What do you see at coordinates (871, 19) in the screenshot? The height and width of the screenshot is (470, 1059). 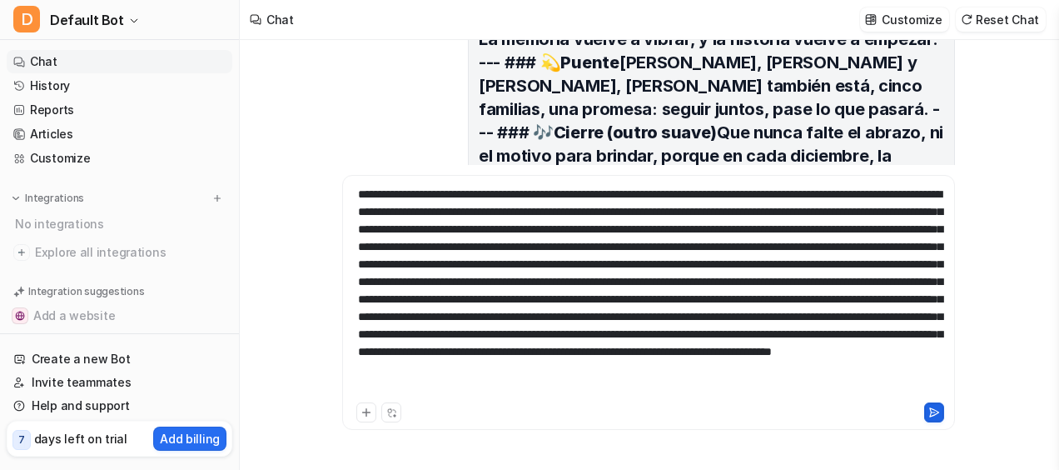 I see `img: customize` at bounding box center [871, 19].